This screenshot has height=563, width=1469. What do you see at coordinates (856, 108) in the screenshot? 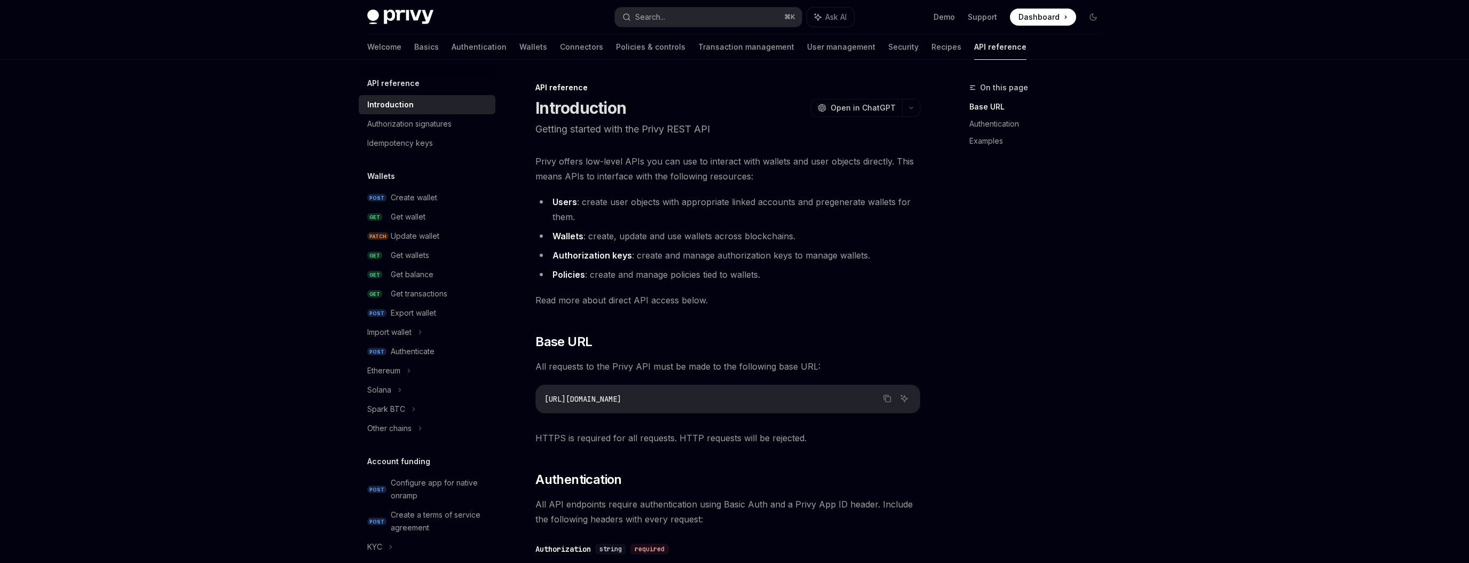
I see `button: Open in ChatGPT` at bounding box center [856, 108].